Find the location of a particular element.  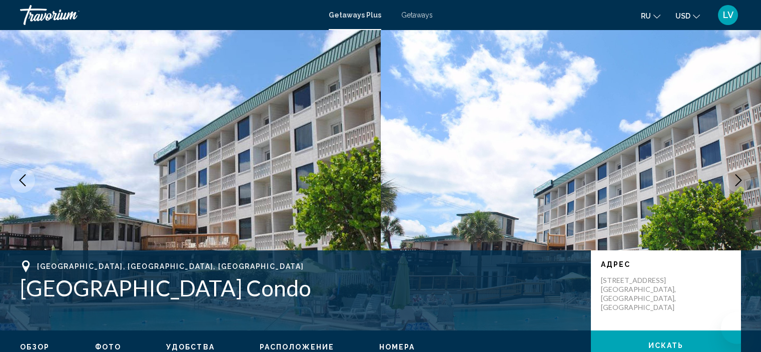

a: Travorium is located at coordinates (169, 15).